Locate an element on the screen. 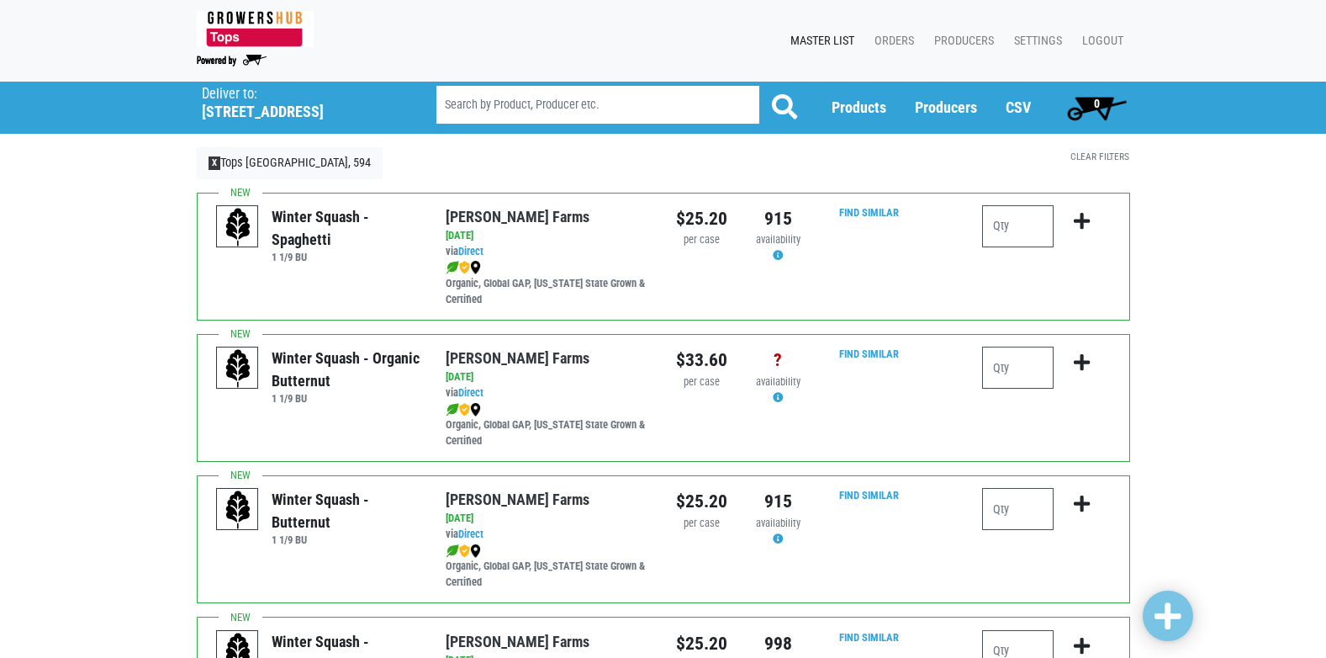 The image size is (1326, 658). div: 998 is located at coordinates (778, 643).